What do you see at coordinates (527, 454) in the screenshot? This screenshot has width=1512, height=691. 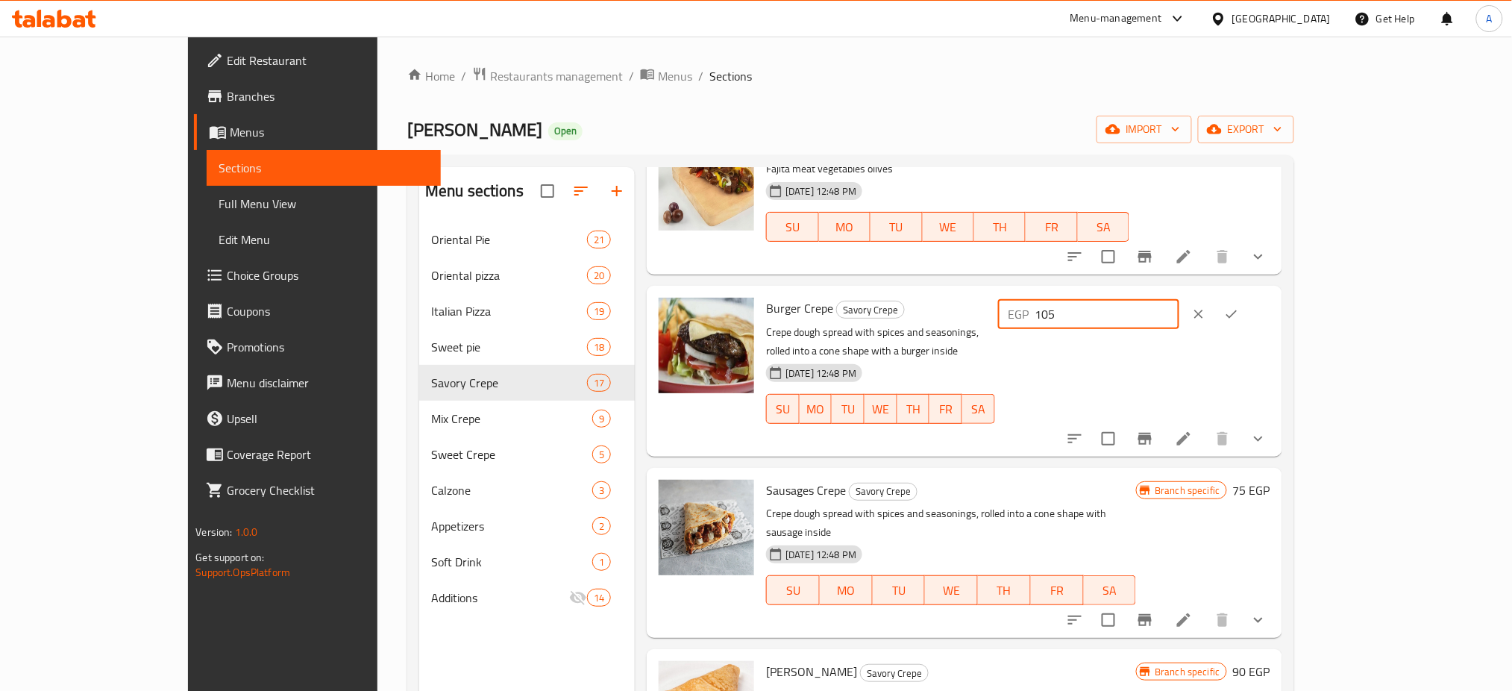 I see `div: Sweet Crepe5` at bounding box center [527, 454].